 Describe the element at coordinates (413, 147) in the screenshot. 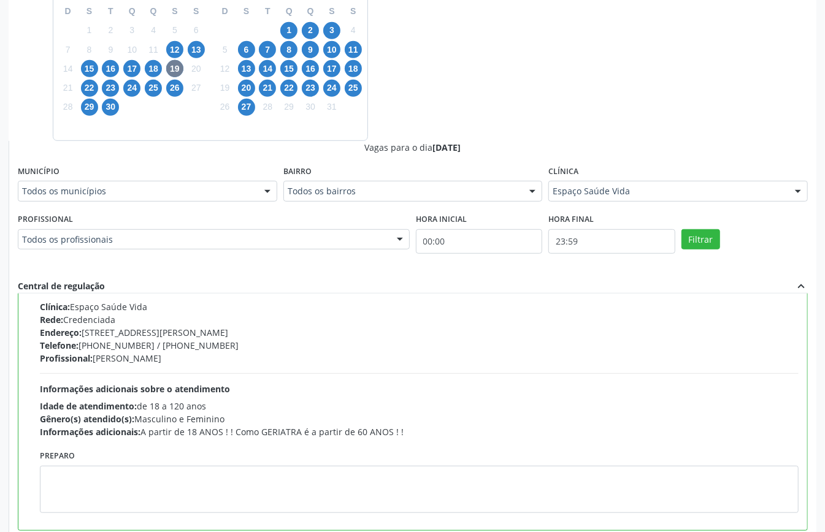

I see `div: Vagas para o dia` at that location.